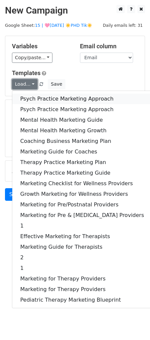 The image size is (150, 340). I want to click on h5: Email column, so click(109, 46).